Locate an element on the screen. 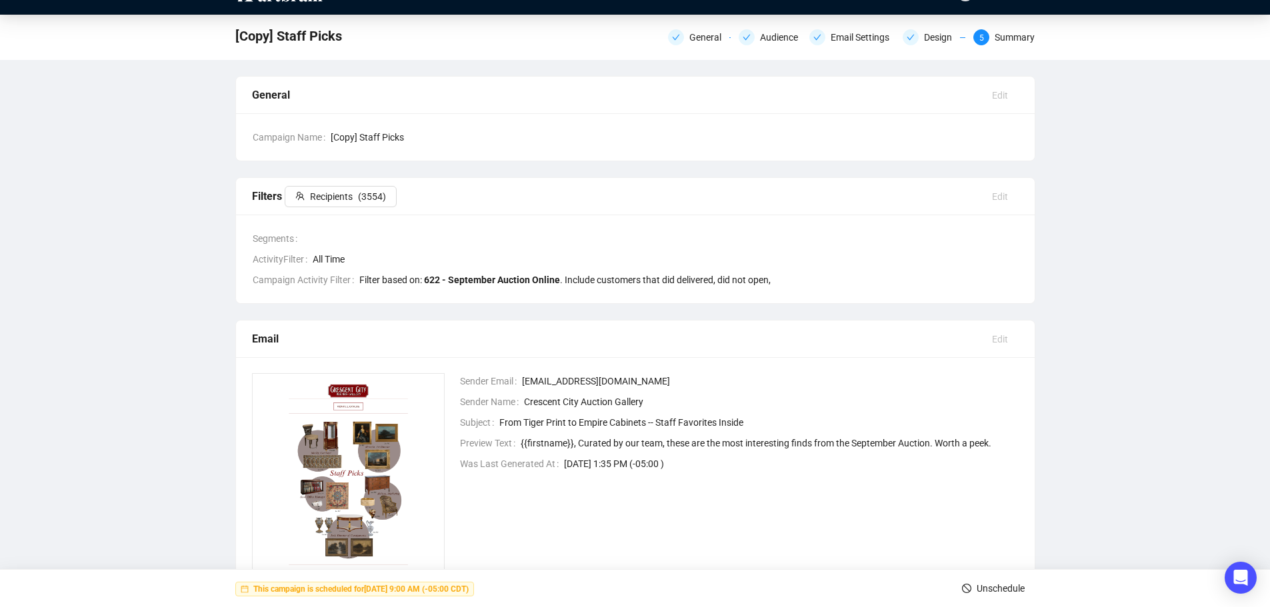 This screenshot has height=607, width=1270. span: stop is located at coordinates (967, 589).